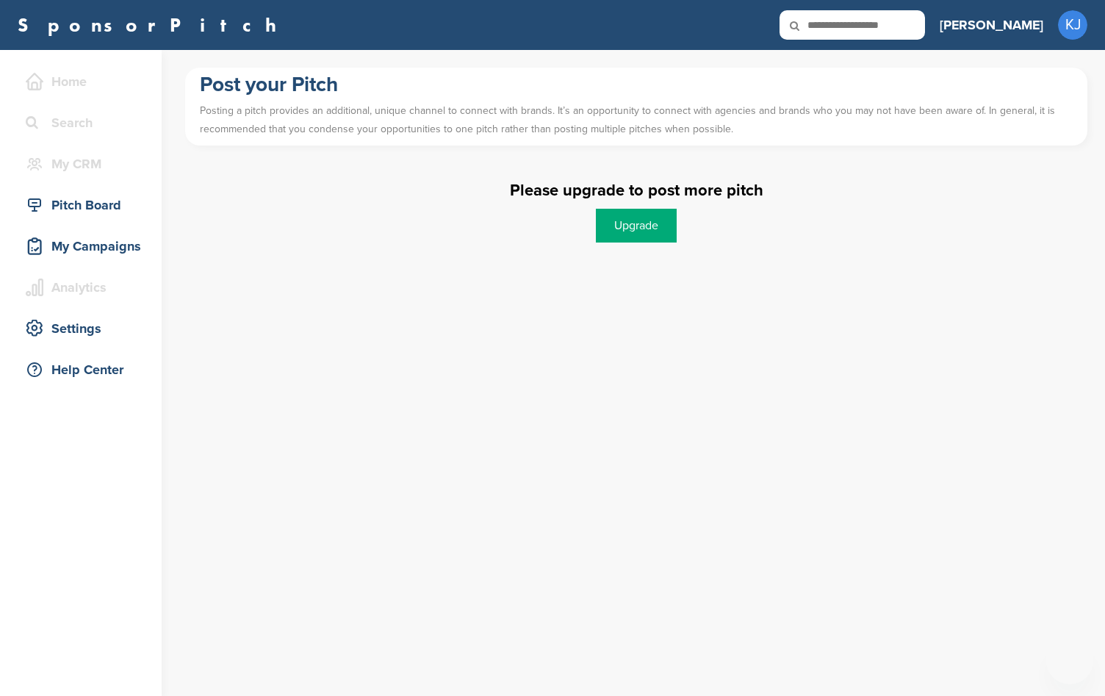  What do you see at coordinates (81, 246) in the screenshot?
I see `a: My Campaigns` at bounding box center [81, 246].